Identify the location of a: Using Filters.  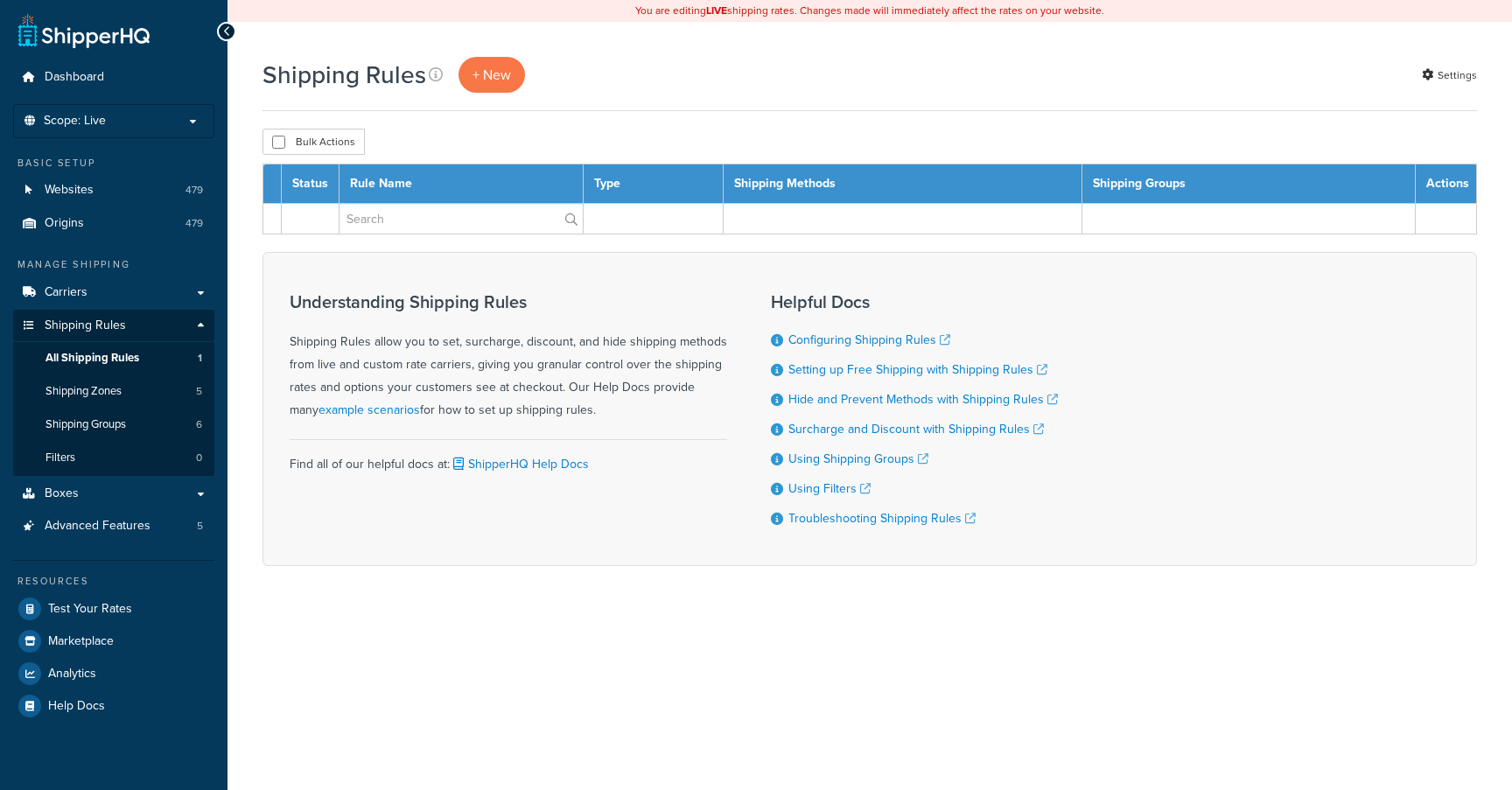
(829, 488).